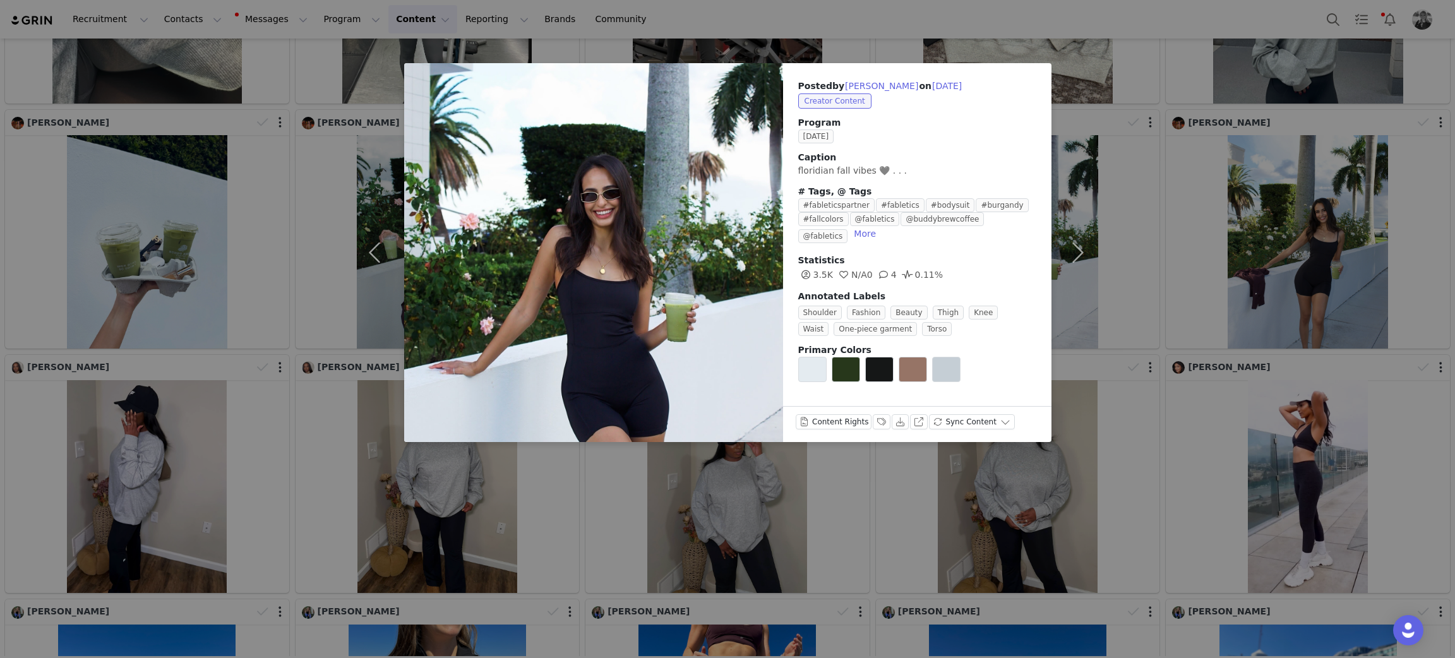 The image size is (1455, 658). I want to click on span: Beauty, so click(909, 313).